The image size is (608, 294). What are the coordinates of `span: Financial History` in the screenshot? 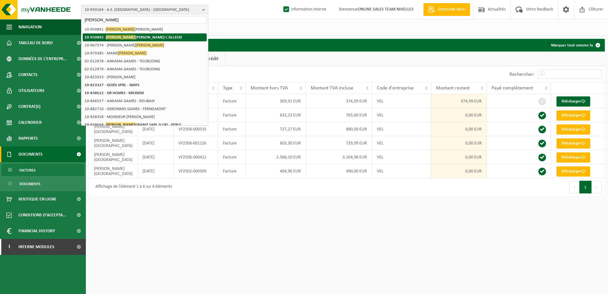 It's located at (37, 231).